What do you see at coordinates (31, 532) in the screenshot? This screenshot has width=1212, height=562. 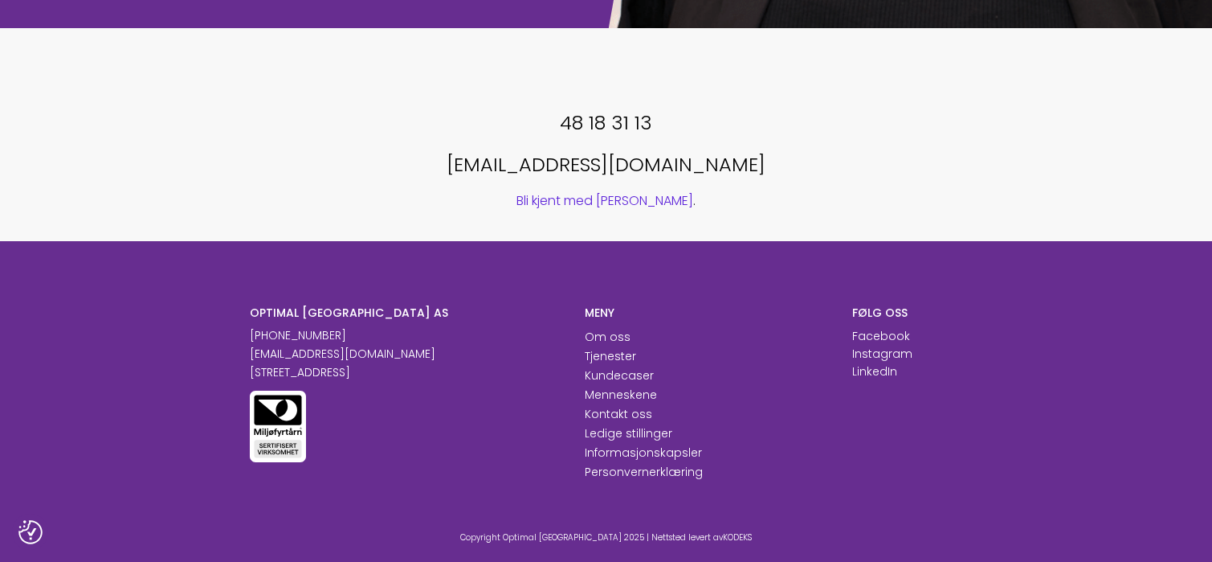 I see `img: Revisit consent button` at bounding box center [31, 532].